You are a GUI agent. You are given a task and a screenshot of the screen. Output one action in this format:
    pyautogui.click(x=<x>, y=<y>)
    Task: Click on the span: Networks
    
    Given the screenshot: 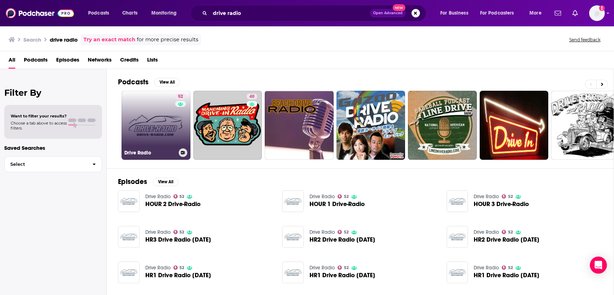 What is the action you would take?
    pyautogui.click(x=100, y=61)
    